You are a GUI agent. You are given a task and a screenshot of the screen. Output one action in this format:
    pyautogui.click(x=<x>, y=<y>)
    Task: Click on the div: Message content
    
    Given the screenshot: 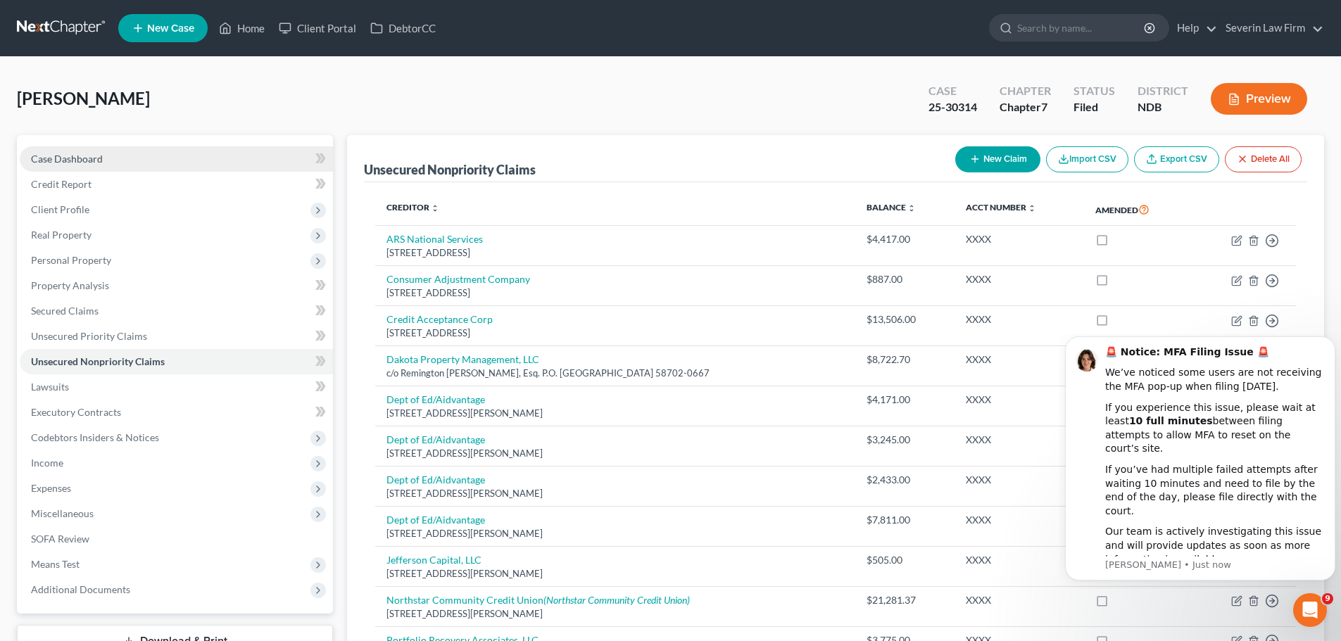 What is the action you would take?
    pyautogui.click(x=156, y=117)
    